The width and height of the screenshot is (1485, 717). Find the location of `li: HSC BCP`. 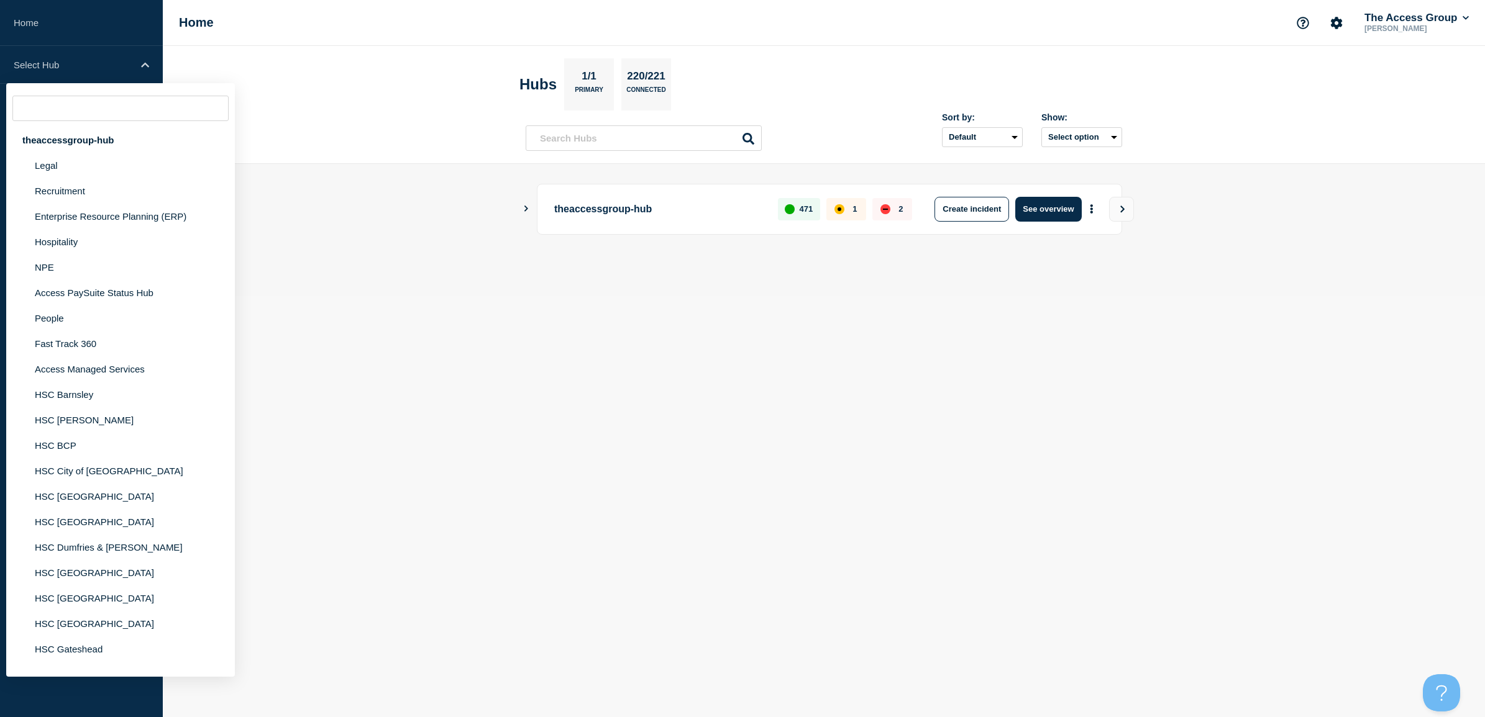

li: HSC BCP is located at coordinates (121, 445).